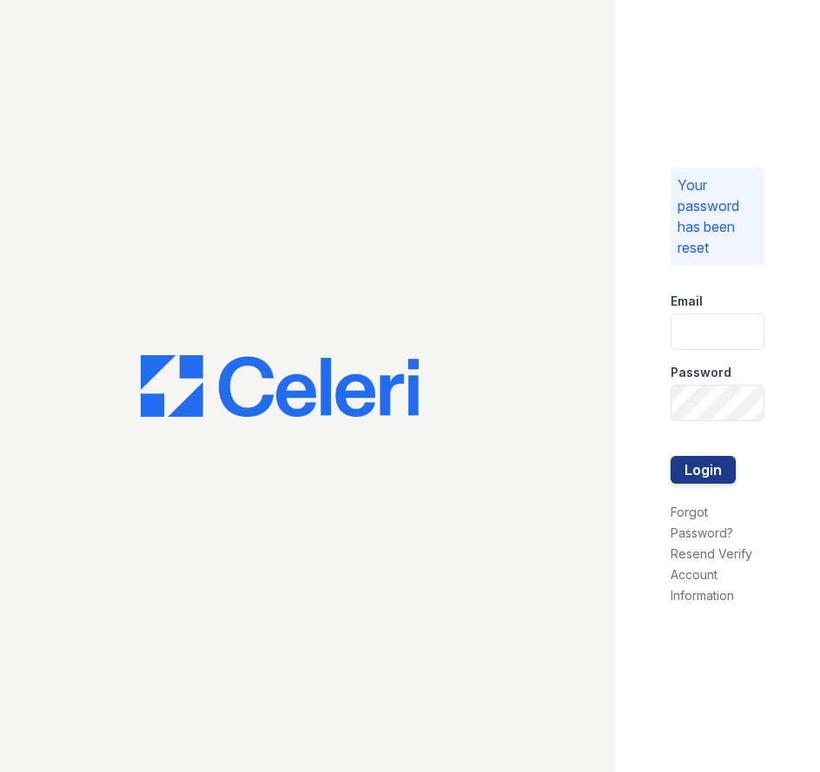 This screenshot has width=820, height=772. I want to click on button: Login, so click(703, 470).